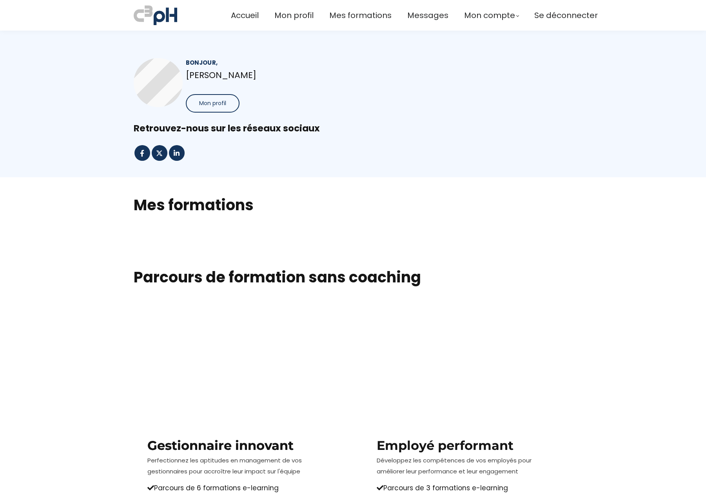 The width and height of the screenshot is (706, 495). I want to click on div: Parcours de 6 formations e-learning, so click(238, 488).